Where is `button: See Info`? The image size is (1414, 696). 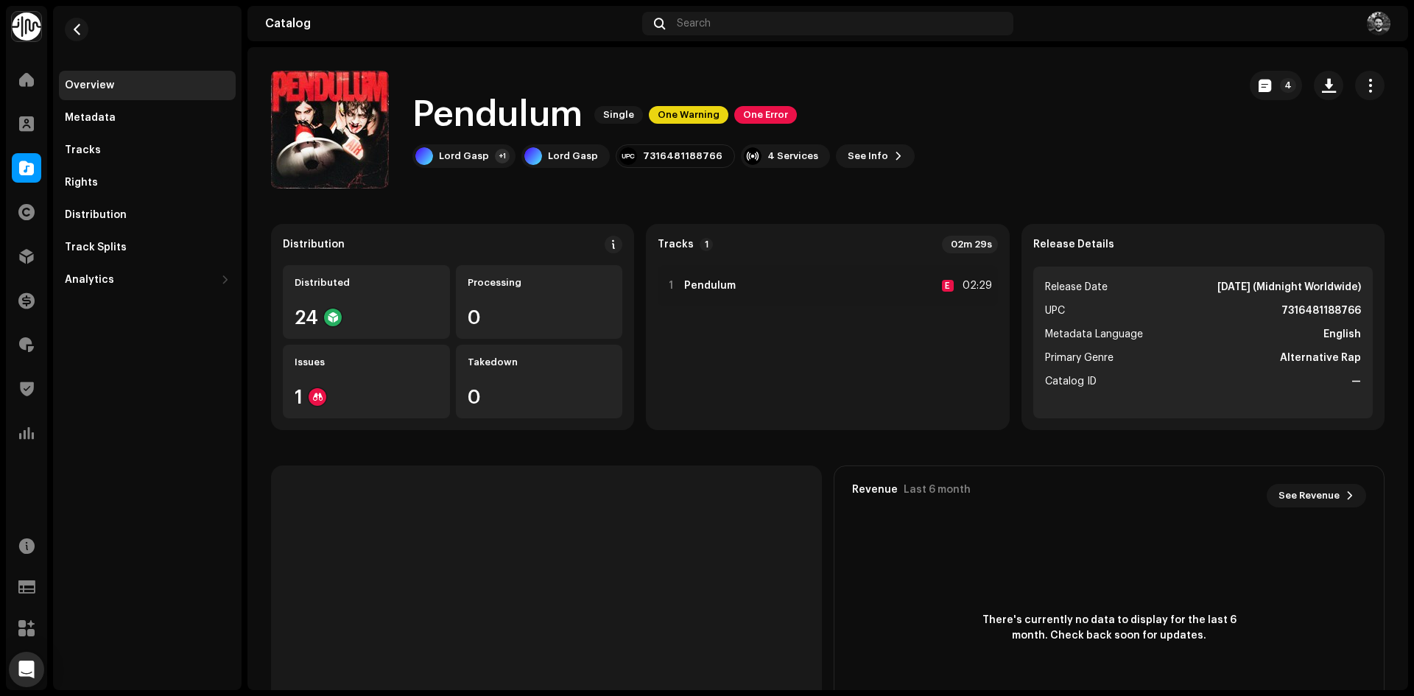 button: See Info is located at coordinates (875, 156).